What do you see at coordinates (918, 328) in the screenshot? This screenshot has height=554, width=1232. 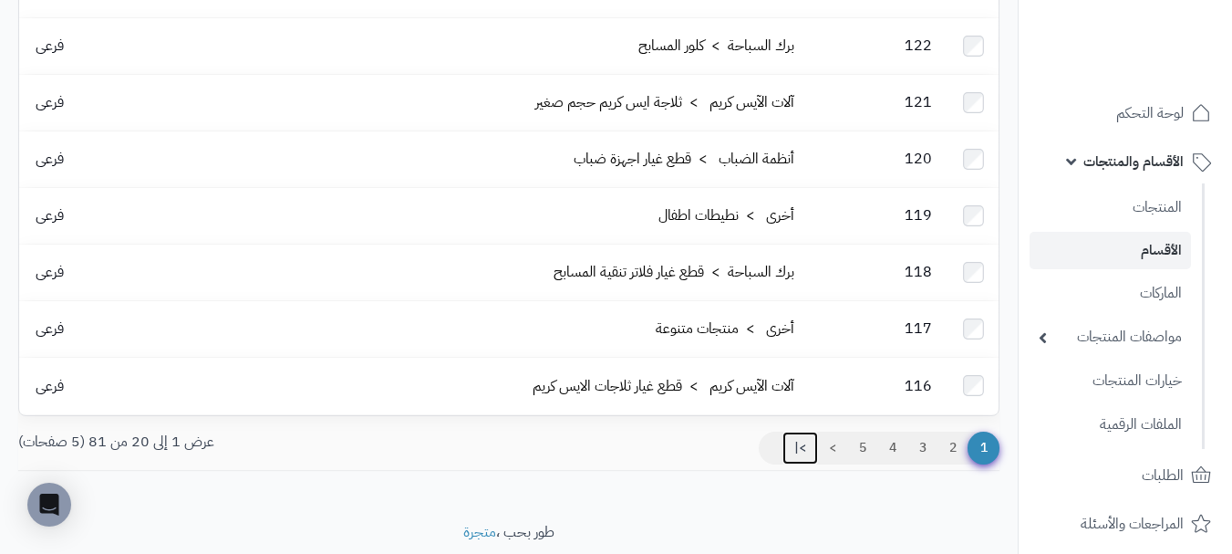 I see `span: 117` at bounding box center [918, 328].